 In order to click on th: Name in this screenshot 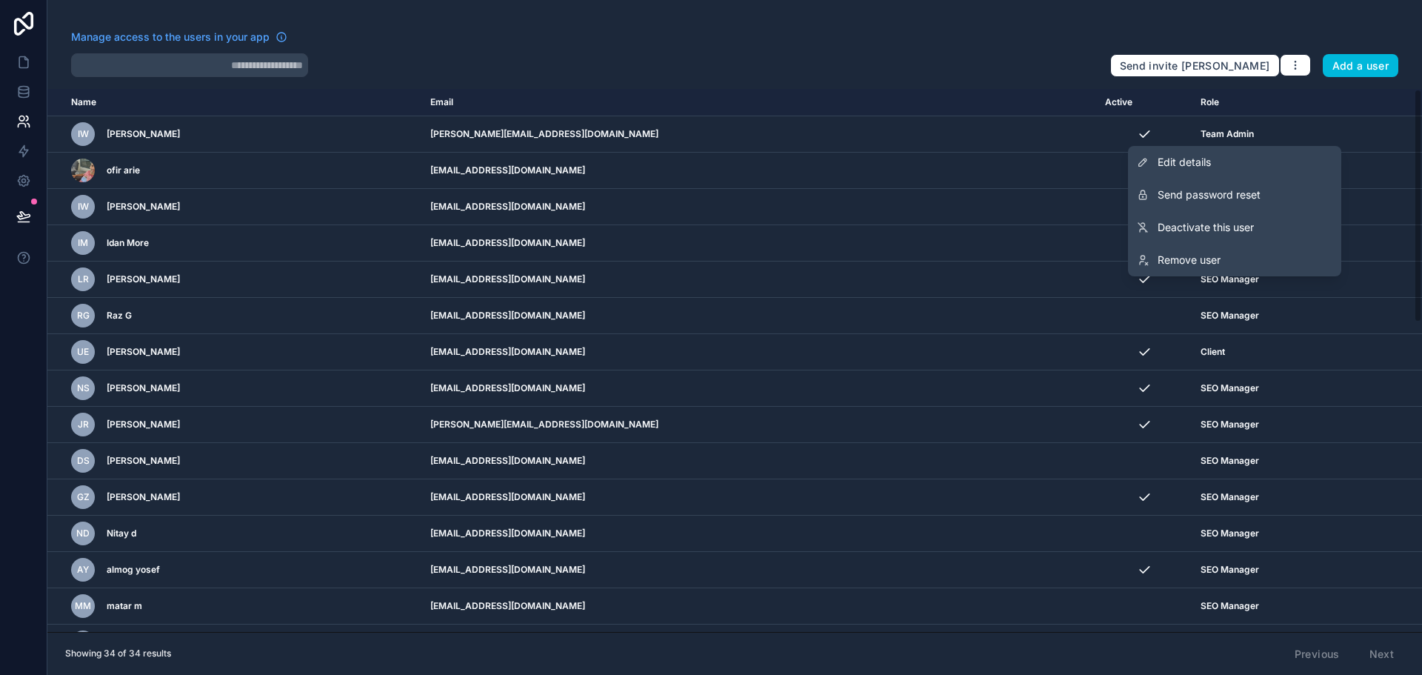, I will do `click(234, 102)`.